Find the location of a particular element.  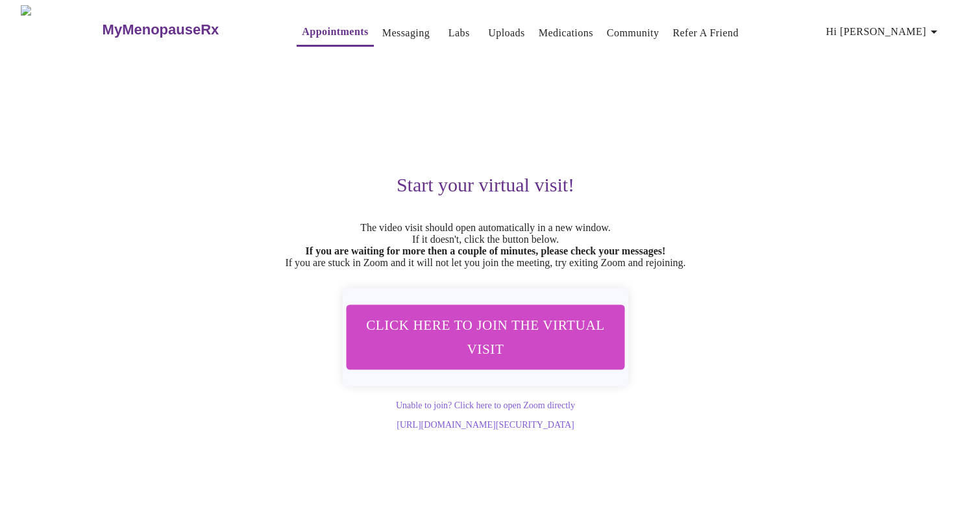

button: Messaging is located at coordinates (406, 33).